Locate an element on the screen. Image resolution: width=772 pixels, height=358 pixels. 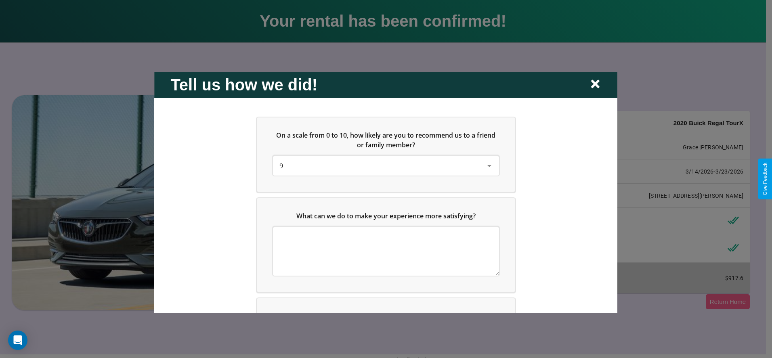
h5: On a scale from 0 to 10, how likely are you to recommend us to a friend or family member? is located at coordinates (386, 140).